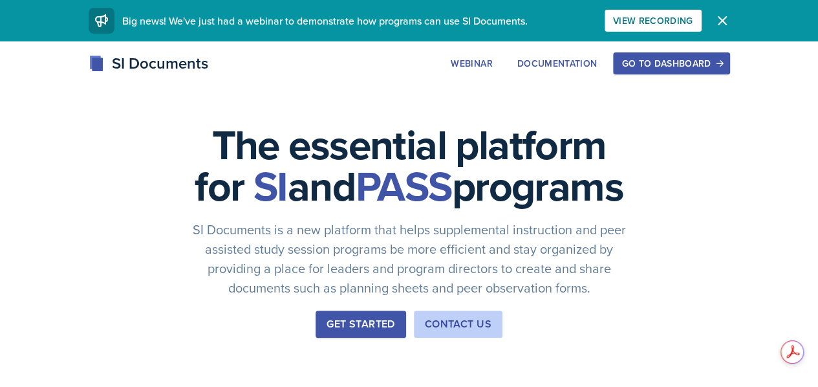 The image size is (818, 387). Describe the element at coordinates (458, 324) in the screenshot. I see `button: Contact Us` at that location.